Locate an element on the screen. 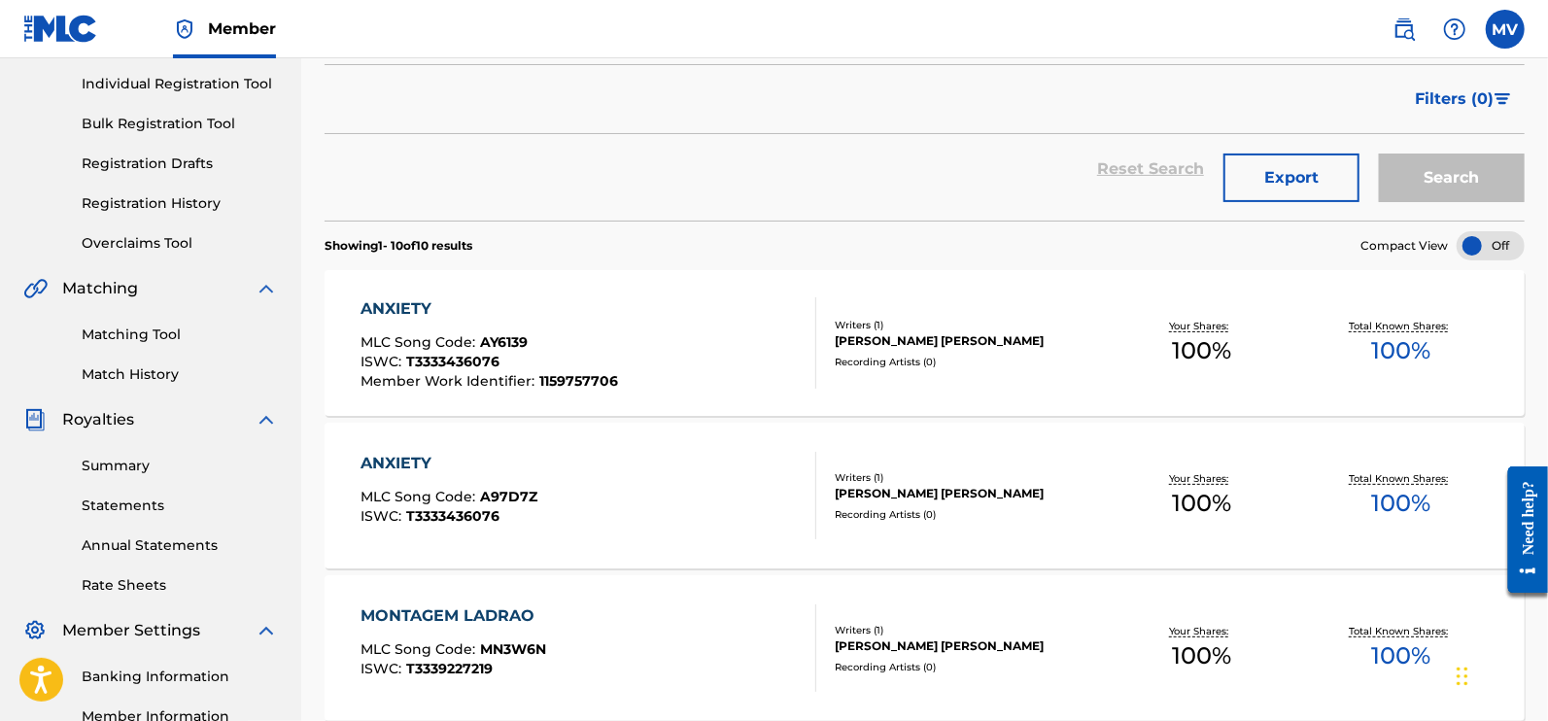 Image resolution: width=1548 pixels, height=721 pixels. a: Match History is located at coordinates (180, 374).